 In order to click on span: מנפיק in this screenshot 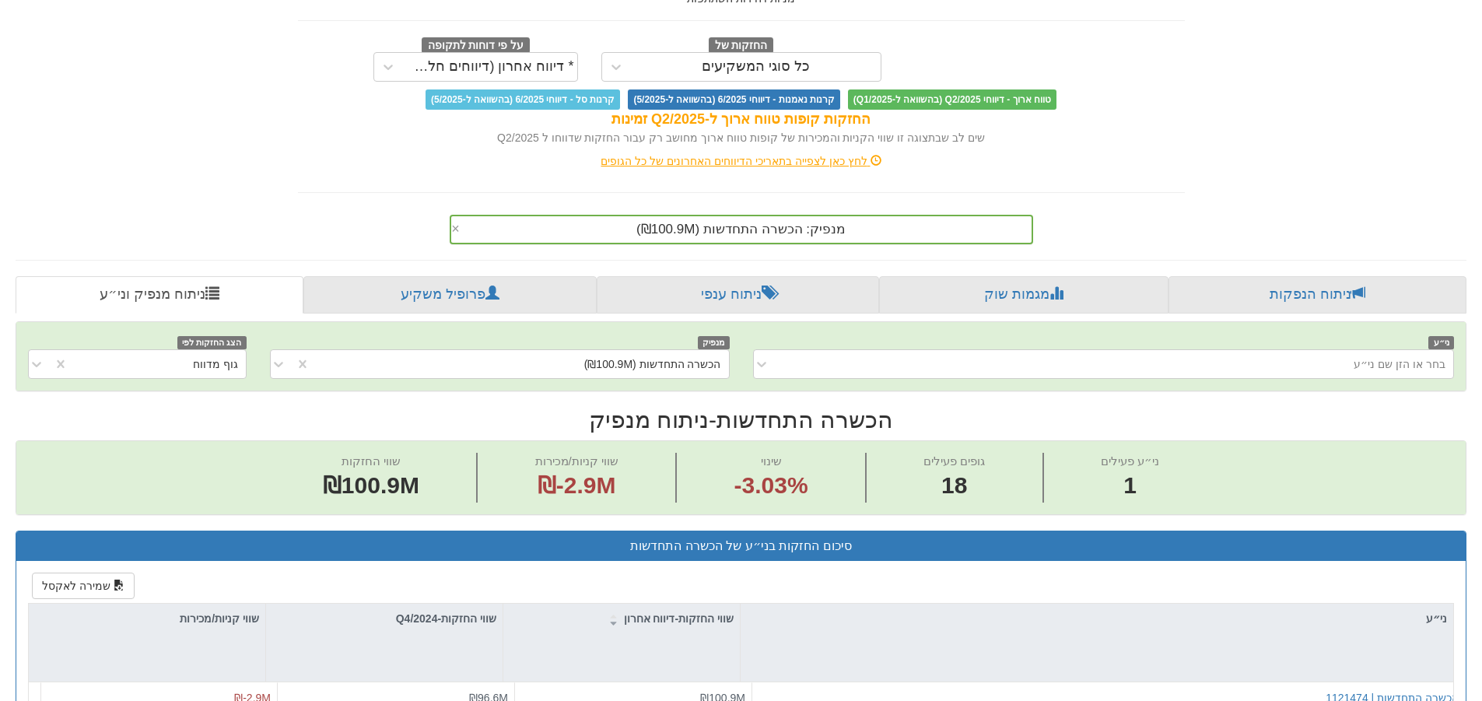, I will do `click(713, 342)`.